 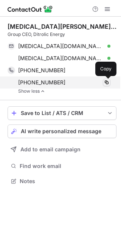 I want to click on button: AI write personalized message, so click(x=62, y=131).